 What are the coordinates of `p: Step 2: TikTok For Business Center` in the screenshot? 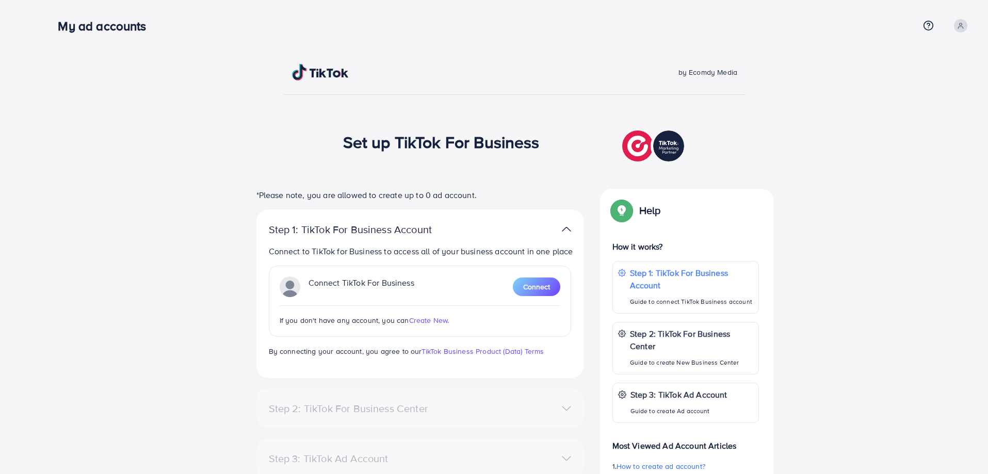 It's located at (691, 340).